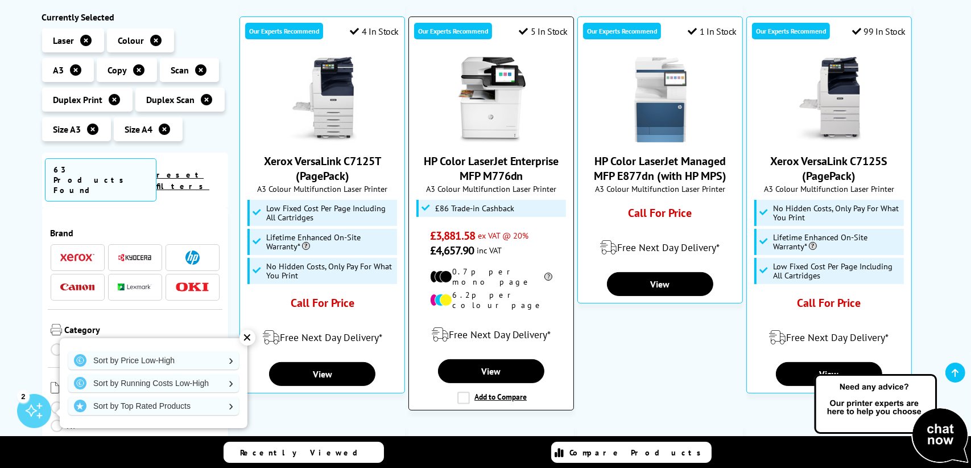 This screenshot has height=468, width=971. Describe the element at coordinates (491, 277) in the screenshot. I see `li: 0.7p per mono page` at that location.